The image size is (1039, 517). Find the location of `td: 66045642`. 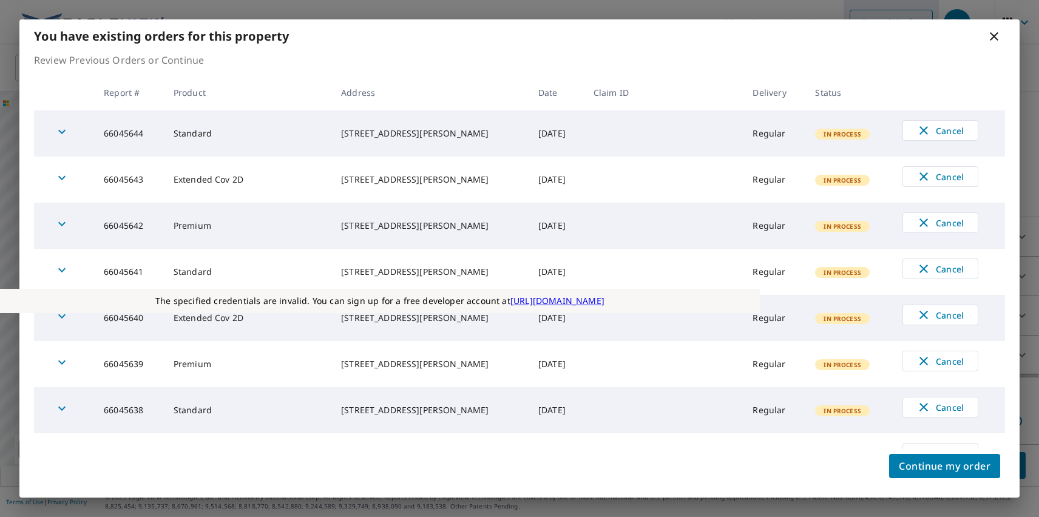

td: 66045642 is located at coordinates (129, 226).